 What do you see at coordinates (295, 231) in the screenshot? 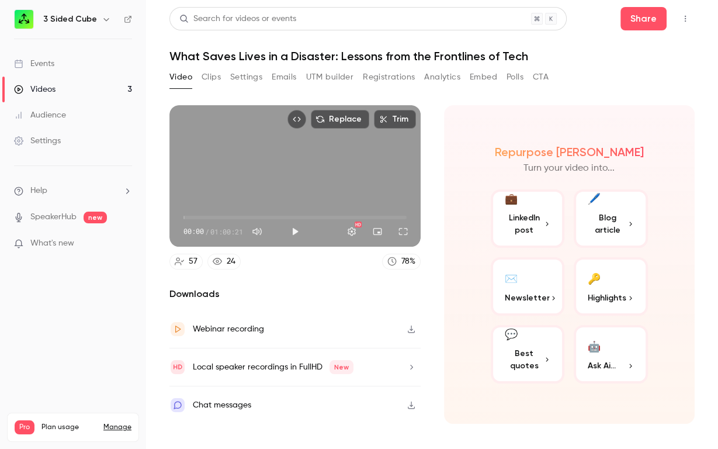
I see `div: Play` at bounding box center [295, 231].